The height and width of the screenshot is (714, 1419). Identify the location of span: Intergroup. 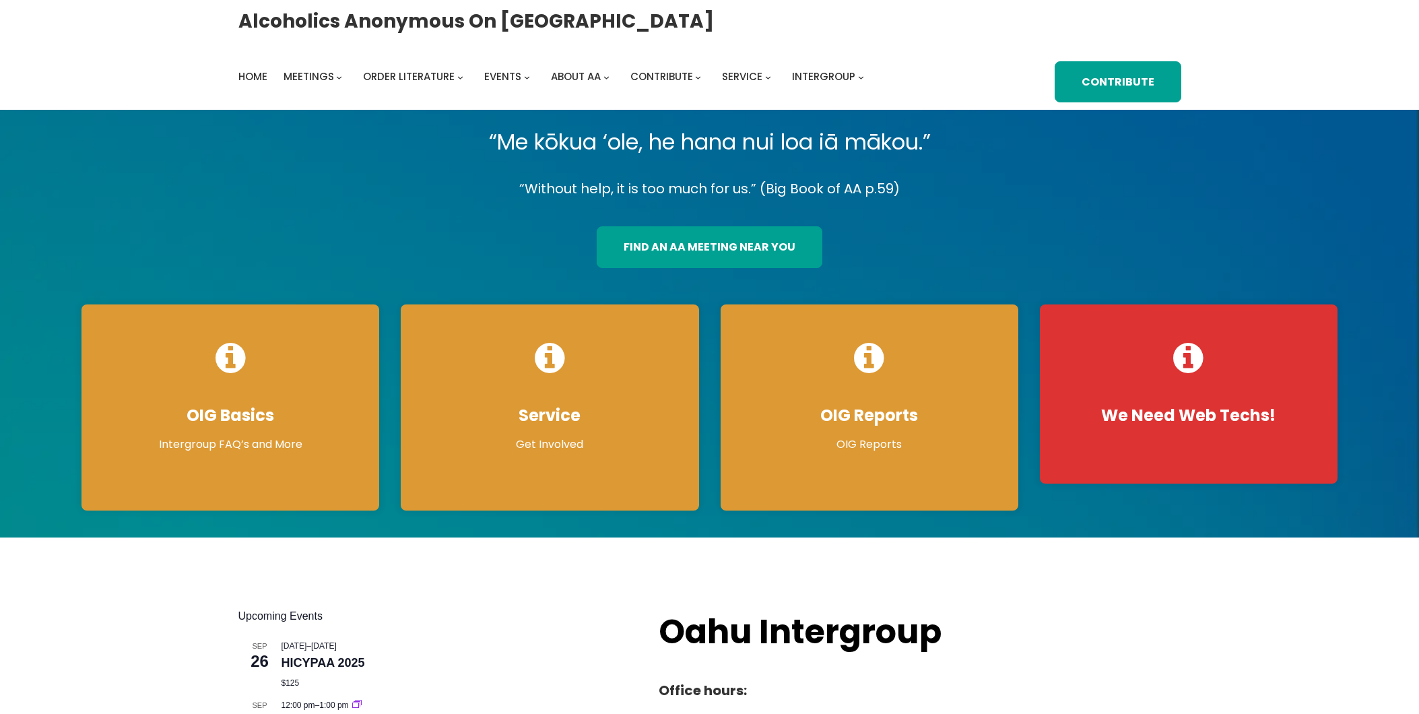
(824, 76).